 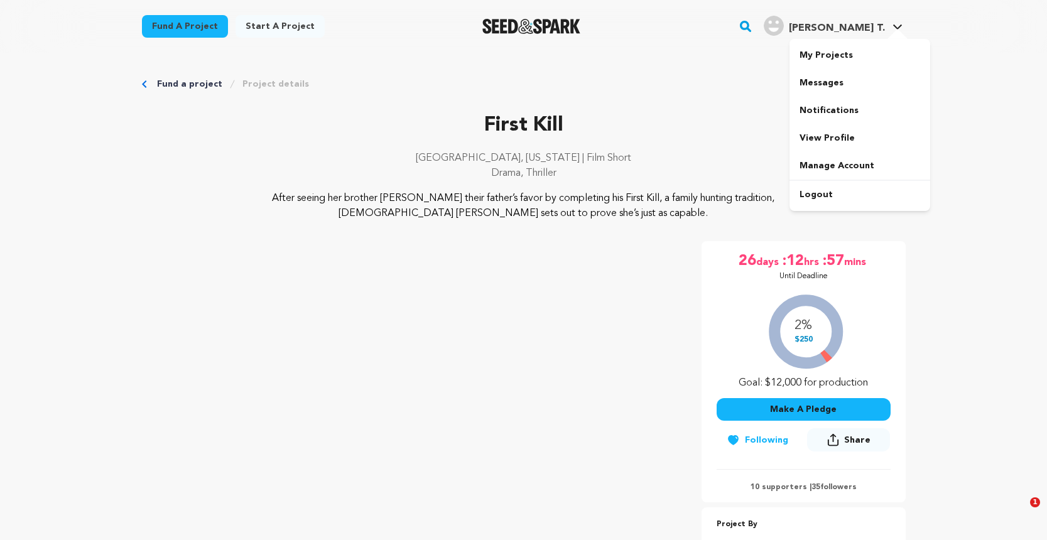 What do you see at coordinates (848, 440) in the screenshot?
I see `button: Share` at bounding box center [848, 440].